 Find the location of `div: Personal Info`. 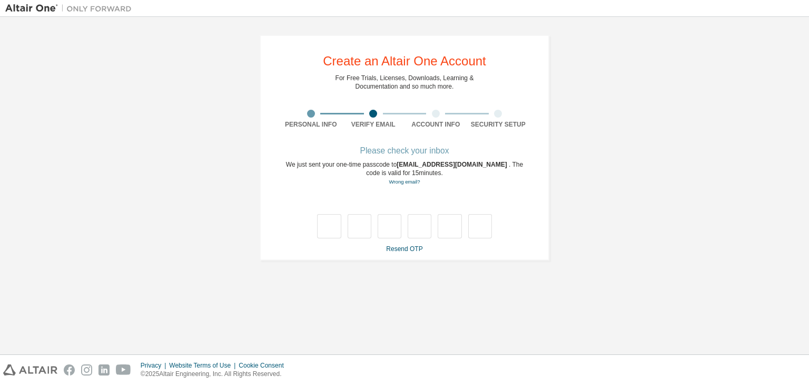

div: Personal Info is located at coordinates (311, 124).